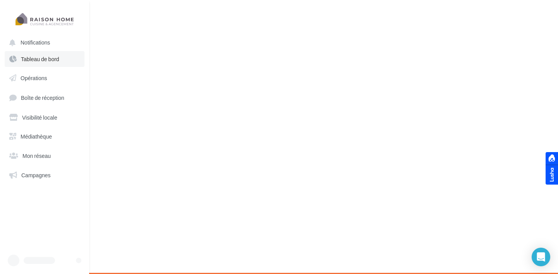  What do you see at coordinates (34, 78) in the screenshot?
I see `span: Opérations` at bounding box center [34, 78].